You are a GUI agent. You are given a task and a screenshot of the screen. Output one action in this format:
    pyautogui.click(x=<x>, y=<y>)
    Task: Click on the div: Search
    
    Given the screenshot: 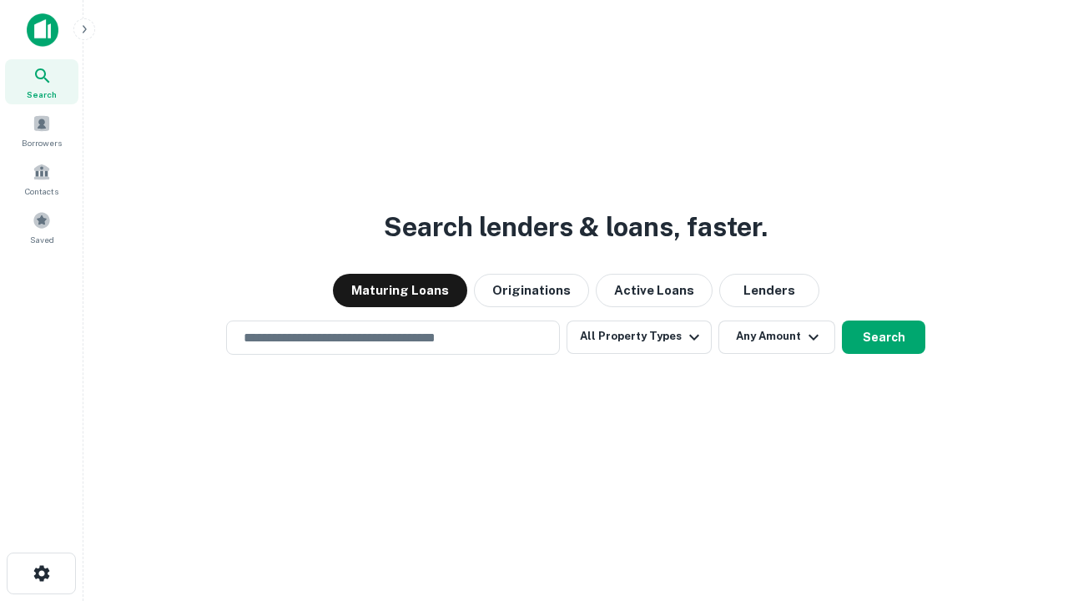 What is the action you would take?
    pyautogui.click(x=42, y=82)
    